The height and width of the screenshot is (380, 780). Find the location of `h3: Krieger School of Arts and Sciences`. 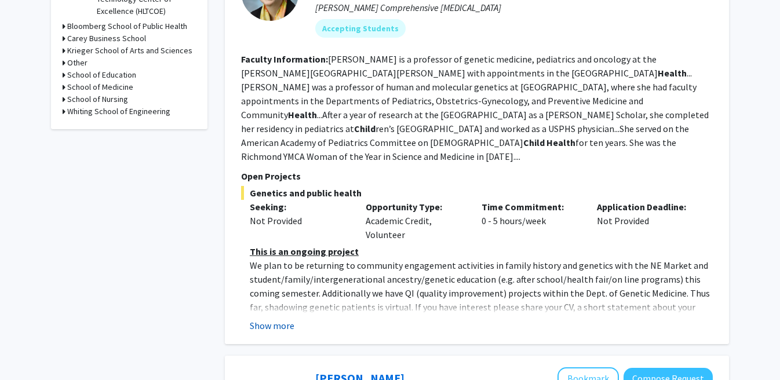

h3: Krieger School of Arts and Sciences is located at coordinates (130, 50).